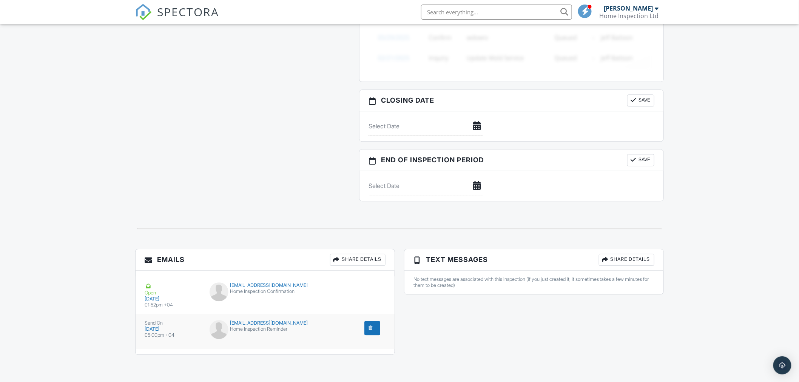 The height and width of the screenshot is (382, 799). What do you see at coordinates (629, 16) in the screenshot?
I see `div: Home Inspection Ltd` at bounding box center [629, 16].